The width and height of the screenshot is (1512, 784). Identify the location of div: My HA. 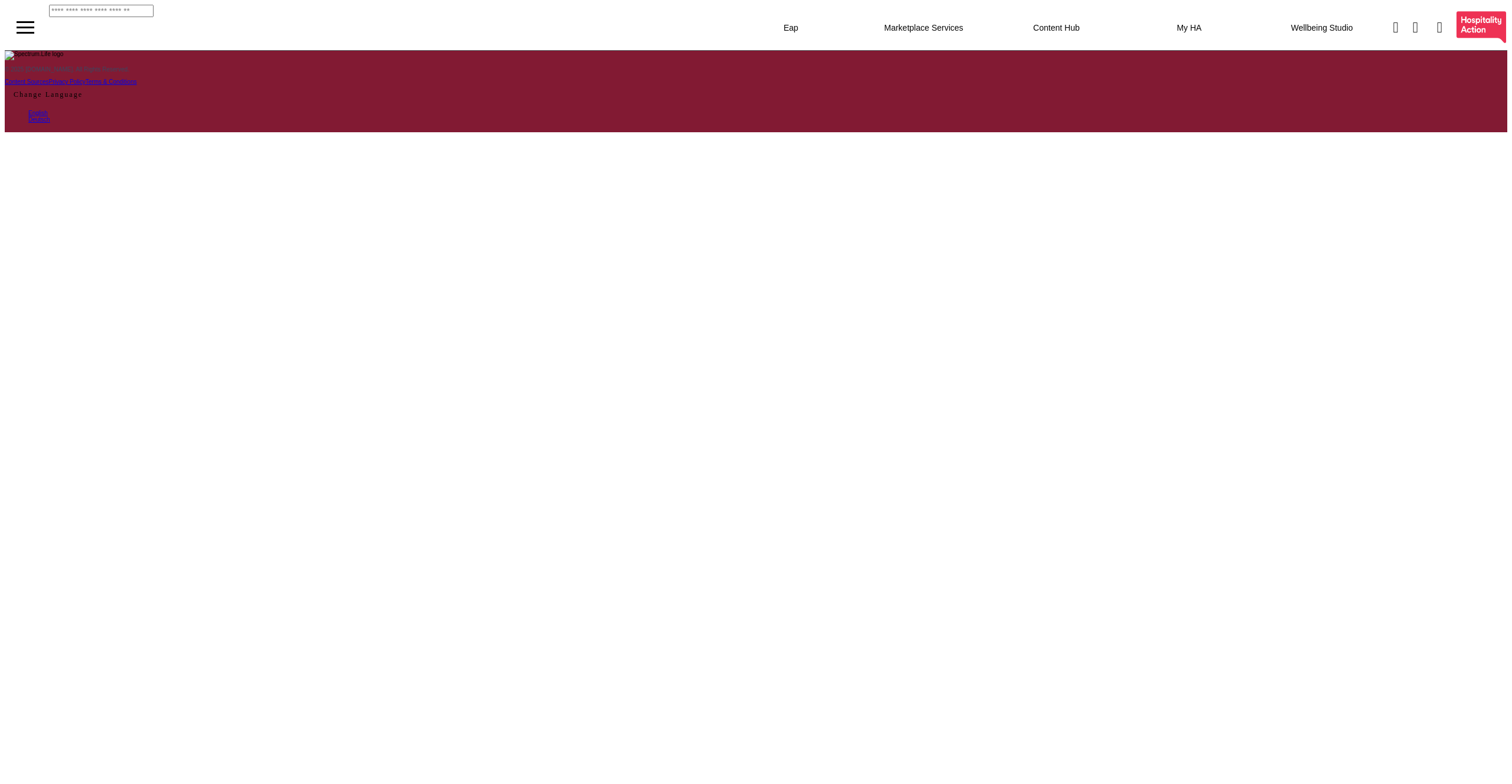
(1189, 27).